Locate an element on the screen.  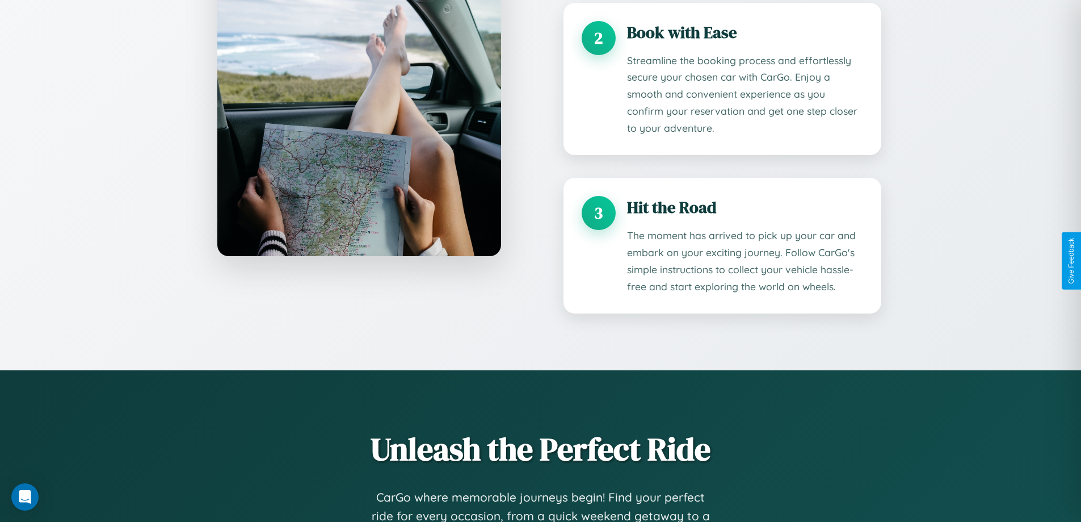
p: Streamline the booking process and effortlessly secure your chosen car with CarGo. Enjoy a smooth... is located at coordinates (745, 95).